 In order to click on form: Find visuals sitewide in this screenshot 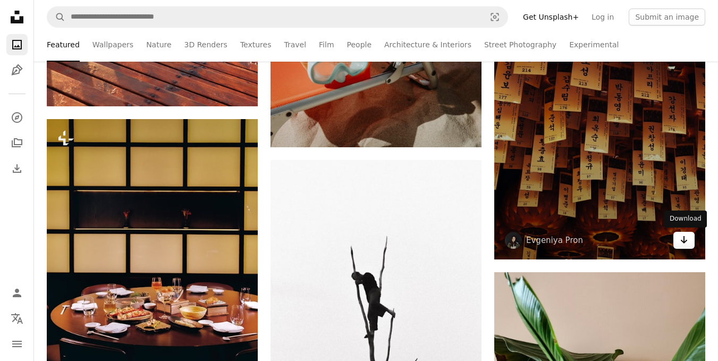, I will do `click(277, 17)`.